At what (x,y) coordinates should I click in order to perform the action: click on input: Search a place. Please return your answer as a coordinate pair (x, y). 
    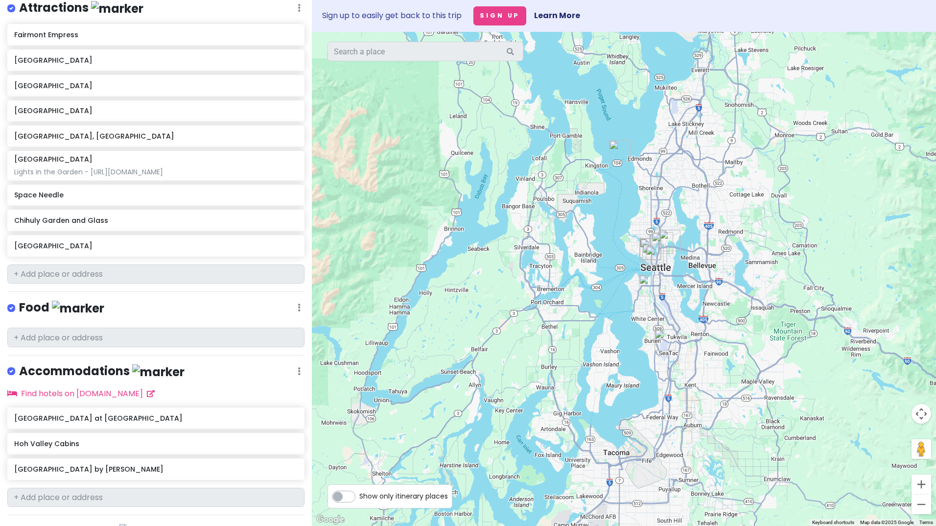
    Looking at the image, I should click on (425, 51).